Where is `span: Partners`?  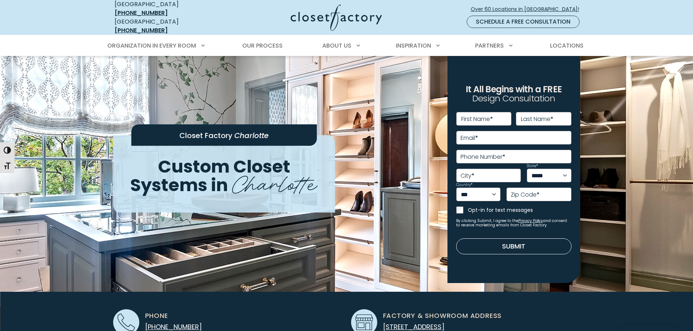
span: Partners is located at coordinates (489, 45).